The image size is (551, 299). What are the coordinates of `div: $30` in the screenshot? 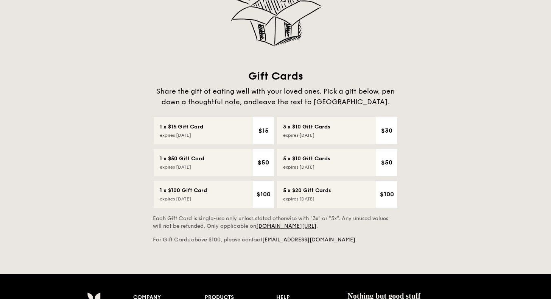 It's located at (387, 131).